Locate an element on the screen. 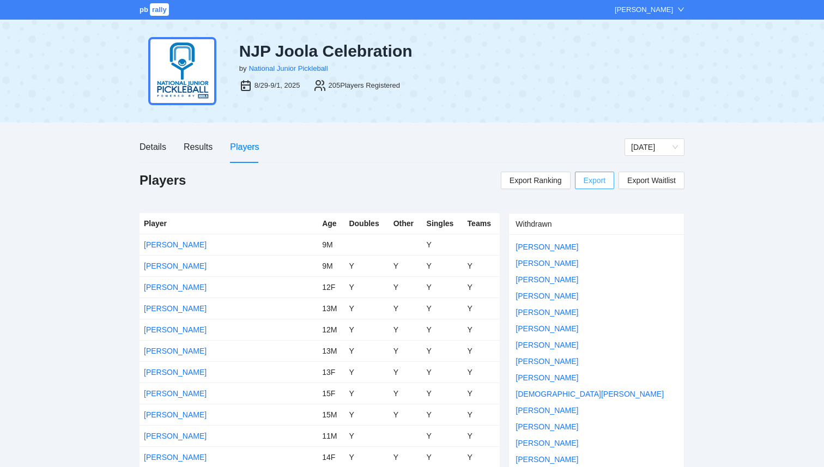 The height and width of the screenshot is (467, 824). div: Results is located at coordinates (198, 147).